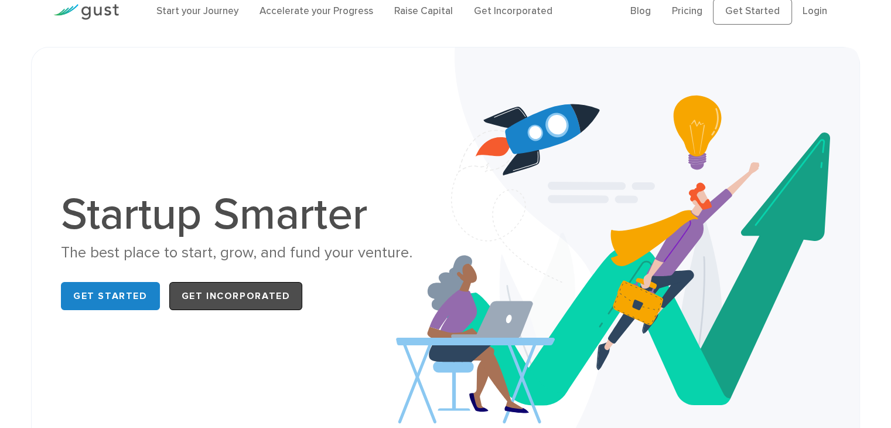 The width and height of the screenshot is (891, 428). I want to click on a: Pricing, so click(687, 11).